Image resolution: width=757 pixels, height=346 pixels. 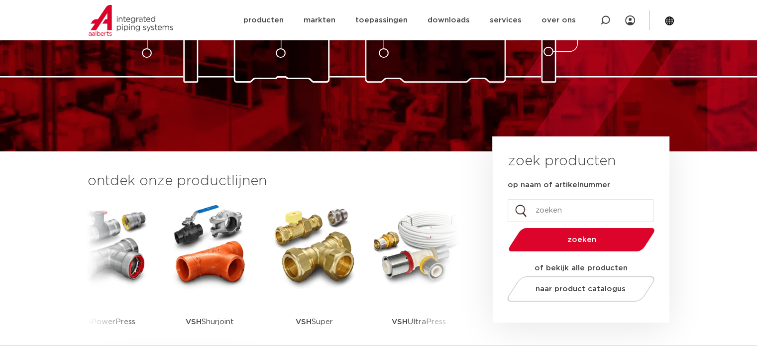 I want to click on input: zoeken, so click(x=581, y=211).